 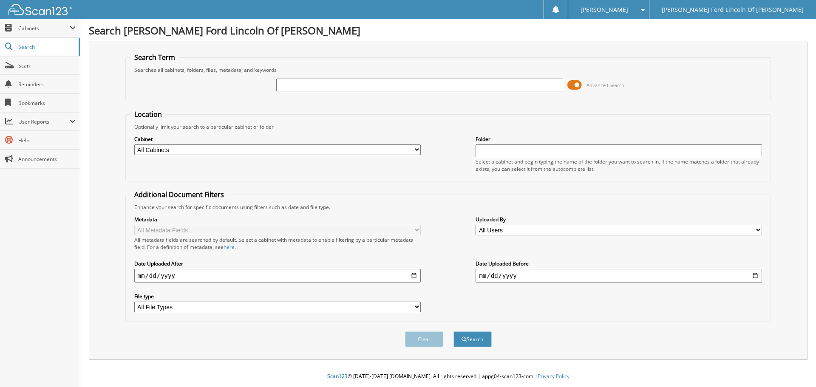 What do you see at coordinates (553, 376) in the screenshot?
I see `a: Privacy Policy` at bounding box center [553, 376].